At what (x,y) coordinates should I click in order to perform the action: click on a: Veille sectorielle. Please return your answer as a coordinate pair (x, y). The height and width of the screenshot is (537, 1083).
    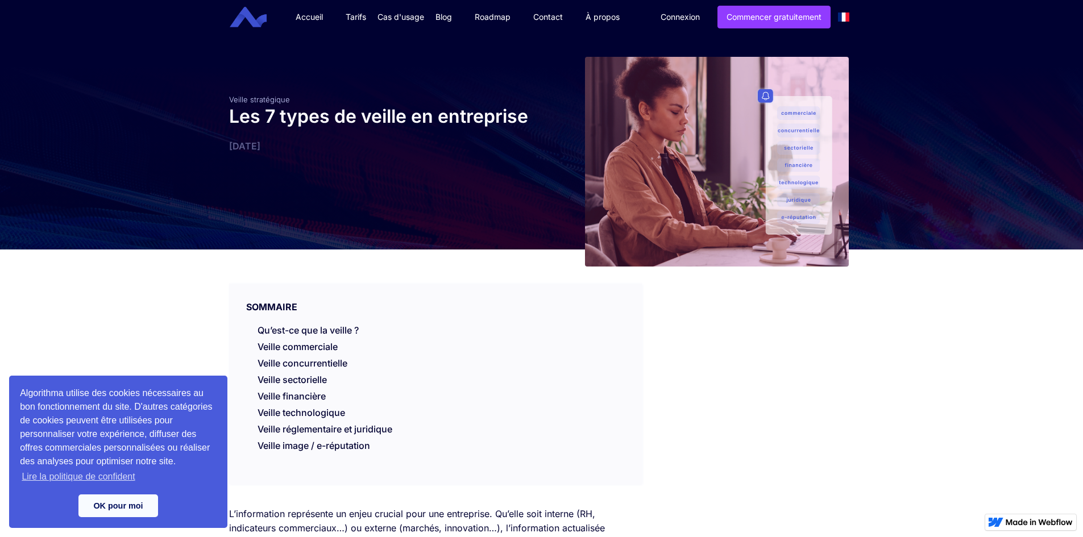
    Looking at the image, I should click on (292, 380).